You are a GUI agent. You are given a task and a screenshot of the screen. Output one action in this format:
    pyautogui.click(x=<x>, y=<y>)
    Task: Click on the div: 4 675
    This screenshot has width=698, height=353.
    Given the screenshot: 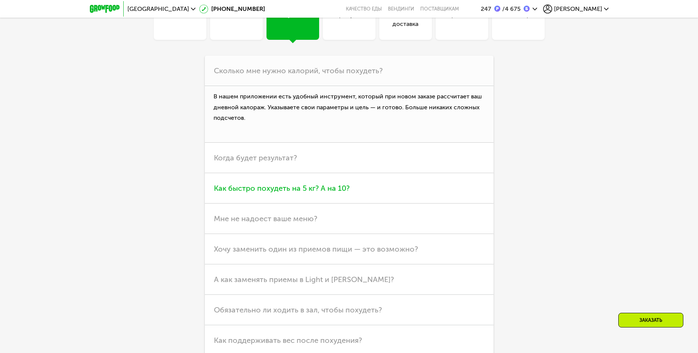 What is the action you would take?
    pyautogui.click(x=511, y=9)
    